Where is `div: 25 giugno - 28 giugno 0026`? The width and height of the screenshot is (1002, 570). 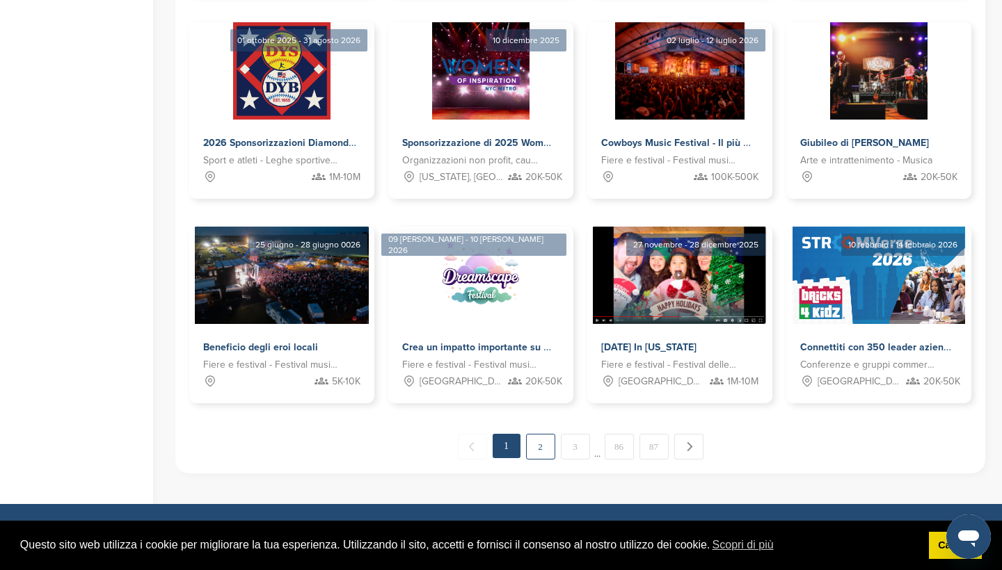
div: 25 giugno - 28 giugno 0026 is located at coordinates (308, 245).